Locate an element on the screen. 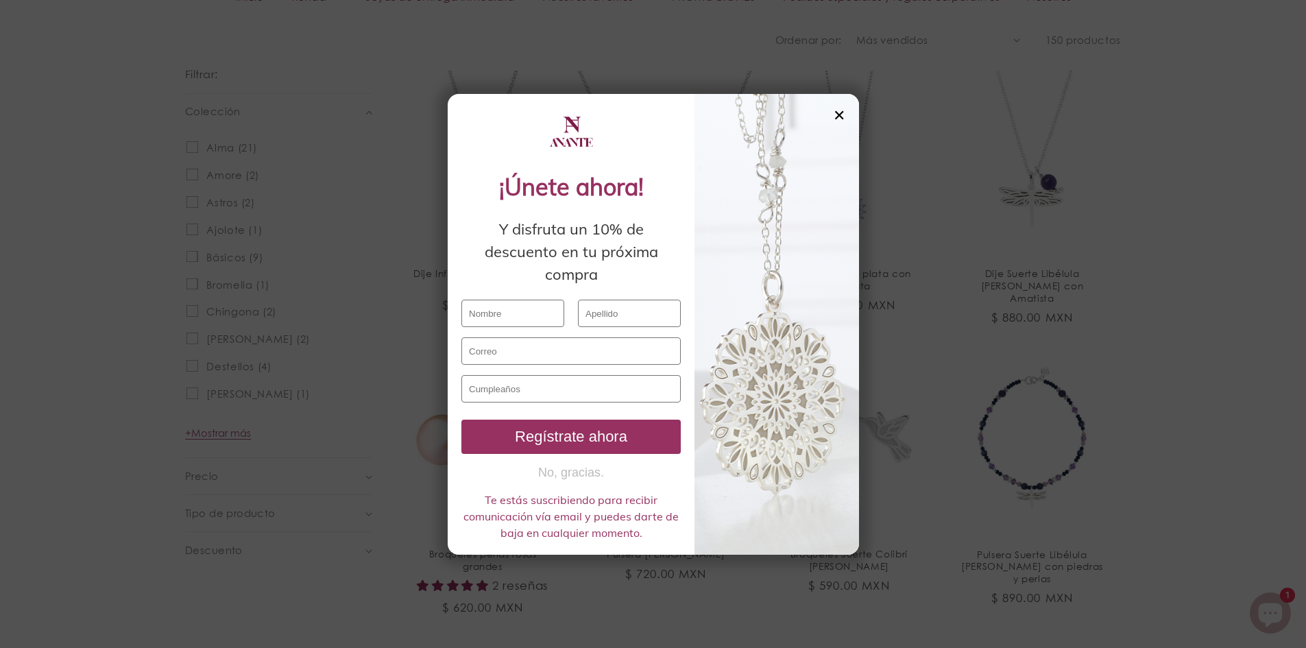 The height and width of the screenshot is (648, 1306). div: ¡Únete ahora! is located at coordinates (571, 186).